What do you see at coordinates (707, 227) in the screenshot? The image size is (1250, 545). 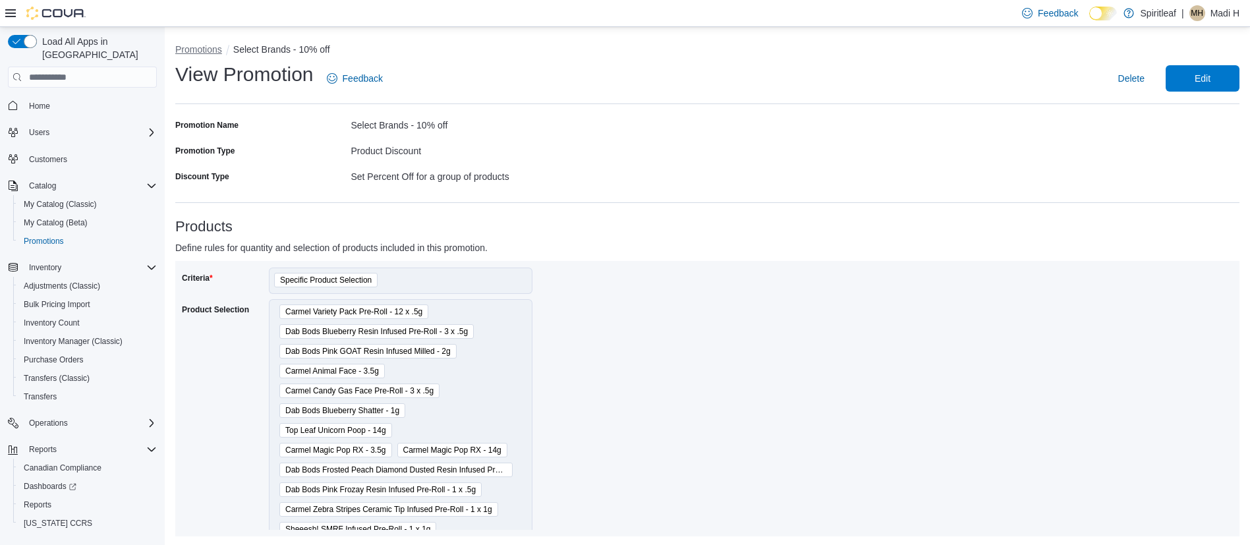 I see `h3: Products` at bounding box center [707, 227].